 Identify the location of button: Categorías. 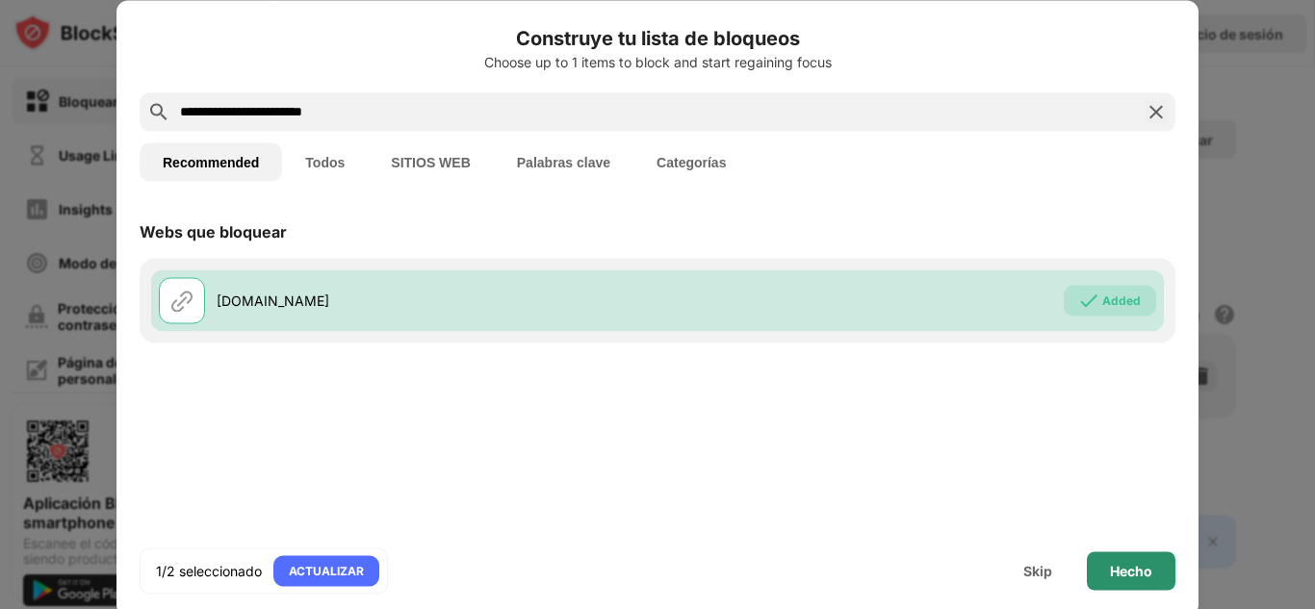
(691, 162).